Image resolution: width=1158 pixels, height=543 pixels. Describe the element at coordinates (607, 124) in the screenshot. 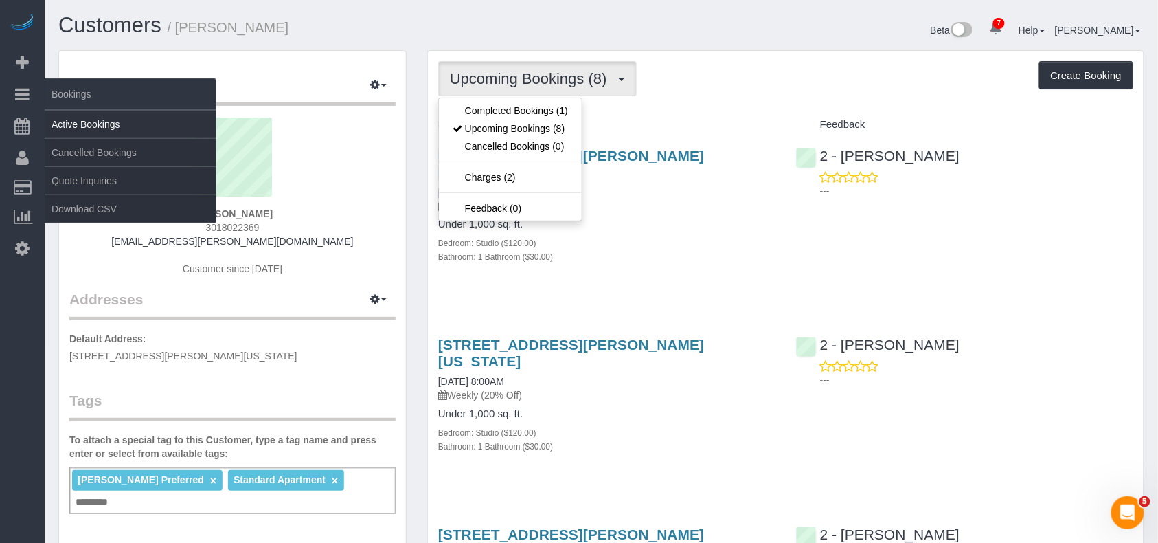

I see `h4: Service` at that location.